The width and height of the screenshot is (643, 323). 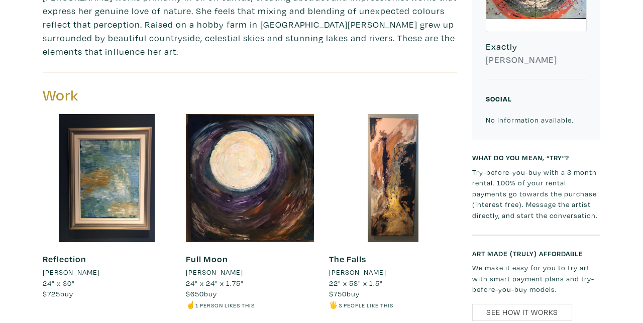 What do you see at coordinates (64, 259) in the screenshot?
I see `a: Reflection` at bounding box center [64, 259].